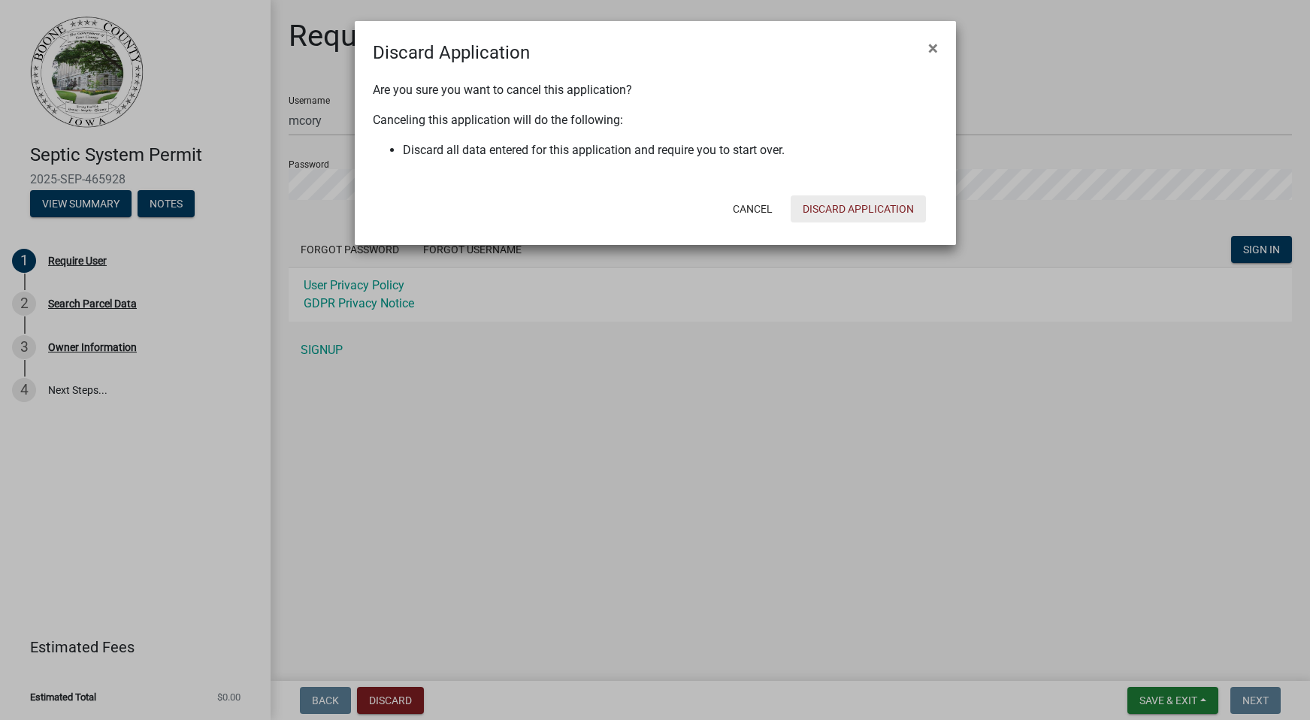  What do you see at coordinates (655, 120) in the screenshot?
I see `p: Canceling this application will do the following:` at bounding box center [655, 120].